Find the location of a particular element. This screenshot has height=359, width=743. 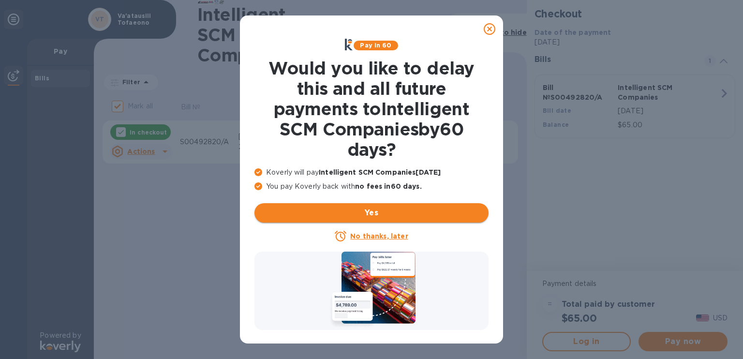

button: Yes is located at coordinates (372, 213).